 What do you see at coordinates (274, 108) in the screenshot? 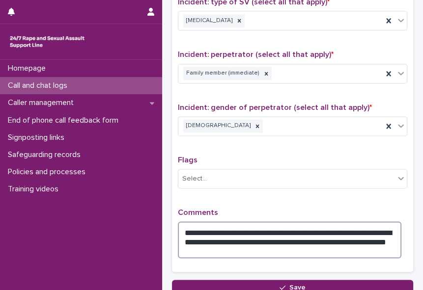
I see `span: Incident: gender of perpetrator (select all that apply)` at bounding box center [274, 108].